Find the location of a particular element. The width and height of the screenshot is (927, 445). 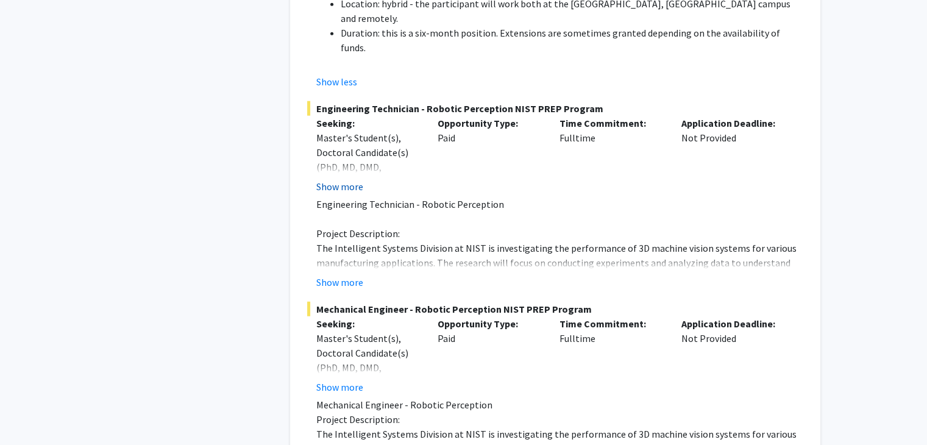

li: Duration: this is a six-month position. Extensions are sometimes granted depending on the availab... is located at coordinates (572, 40).